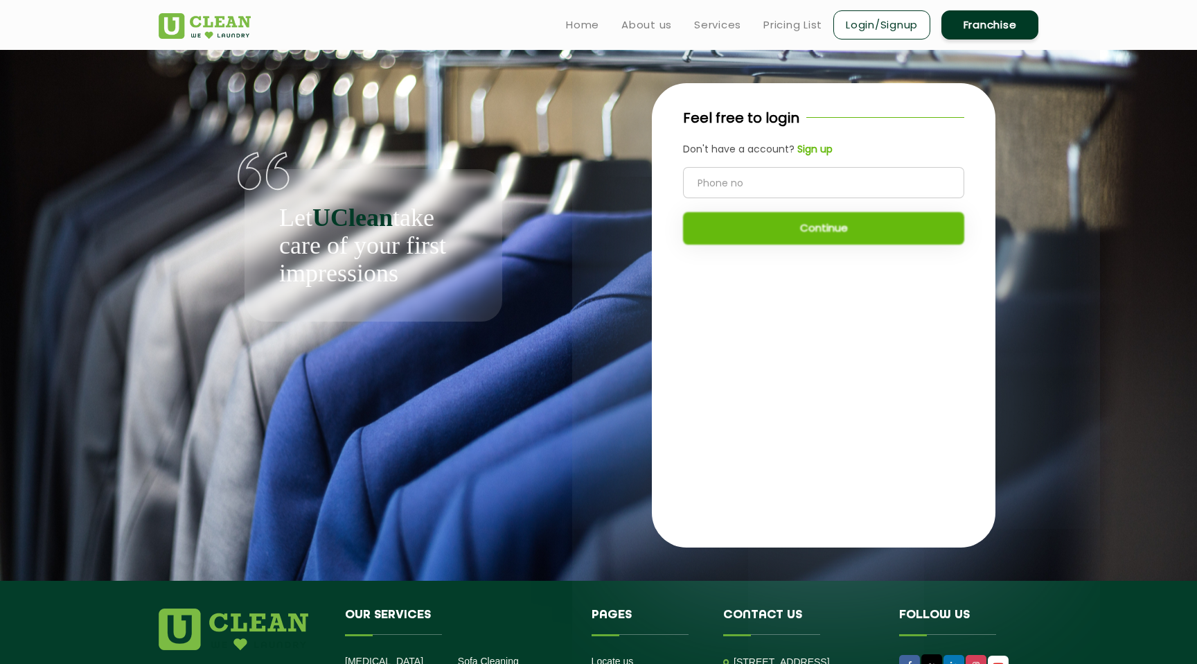 This screenshot has height=664, width=1197. Describe the element at coordinates (263, 171) in the screenshot. I see `img: quote-img` at that location.